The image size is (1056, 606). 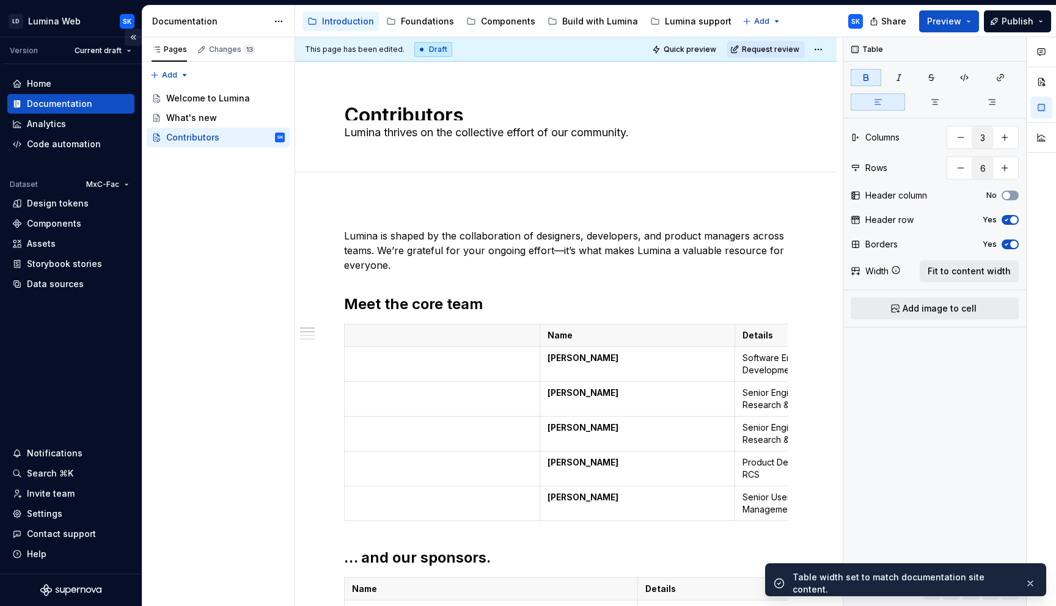 What do you see at coordinates (71, 554) in the screenshot?
I see `button: Help` at bounding box center [71, 554].